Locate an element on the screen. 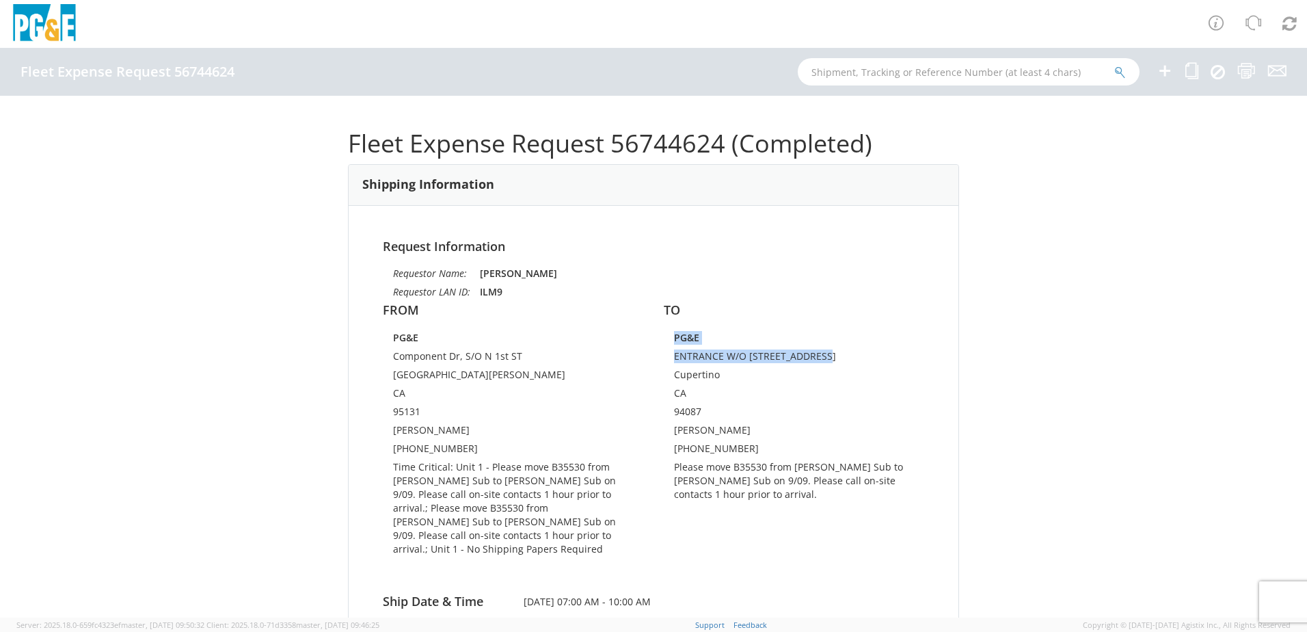 The image size is (1307, 632). i: Requestor Name: is located at coordinates (430, 273).